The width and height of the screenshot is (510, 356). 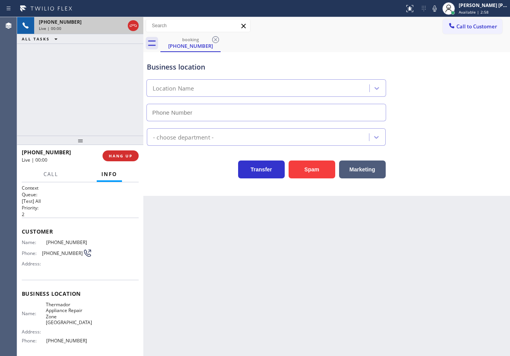 I want to click on p: 2, so click(x=80, y=214).